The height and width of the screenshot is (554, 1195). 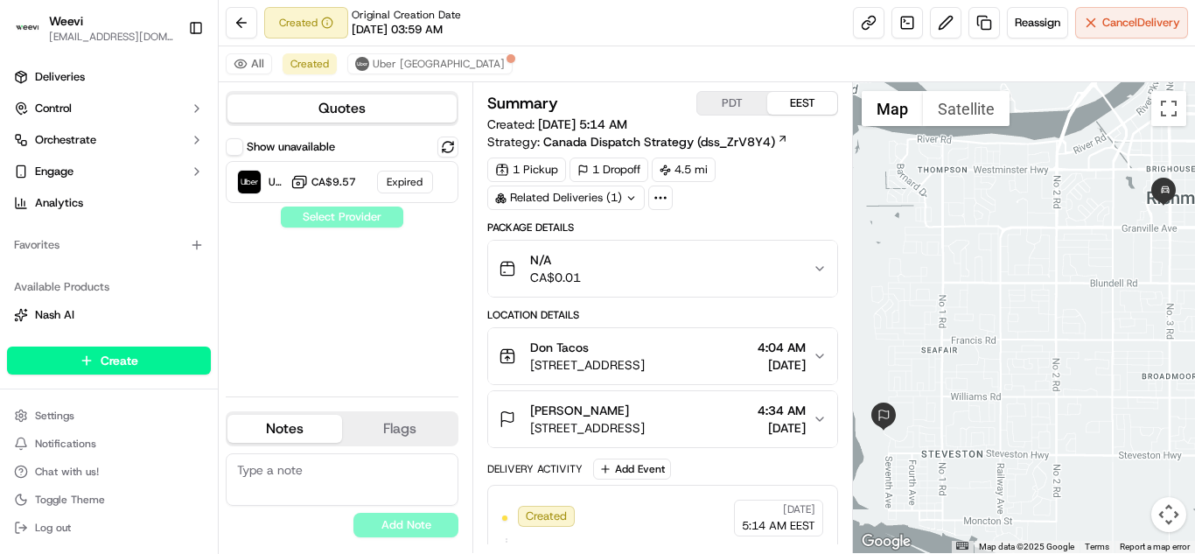 What do you see at coordinates (108, 108) in the screenshot?
I see `button: Control` at bounding box center [108, 108].